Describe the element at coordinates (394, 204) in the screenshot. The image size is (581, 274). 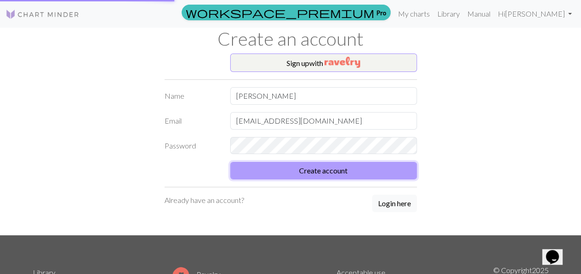
I see `a: Login here` at that location.